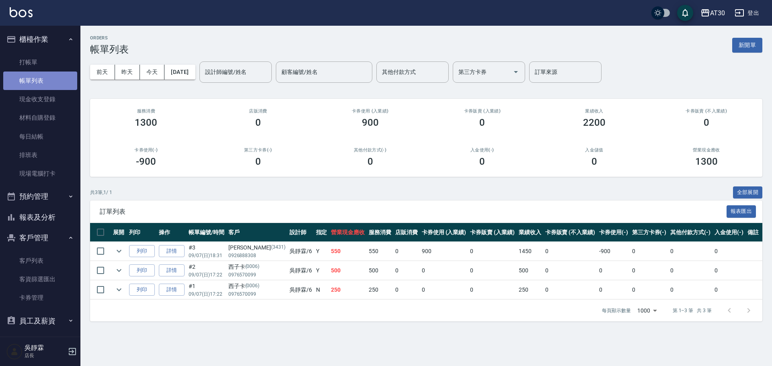 This screenshot has height=366, width=772. What do you see at coordinates (103, 72) in the screenshot?
I see `button: 前天` at bounding box center [103, 72].